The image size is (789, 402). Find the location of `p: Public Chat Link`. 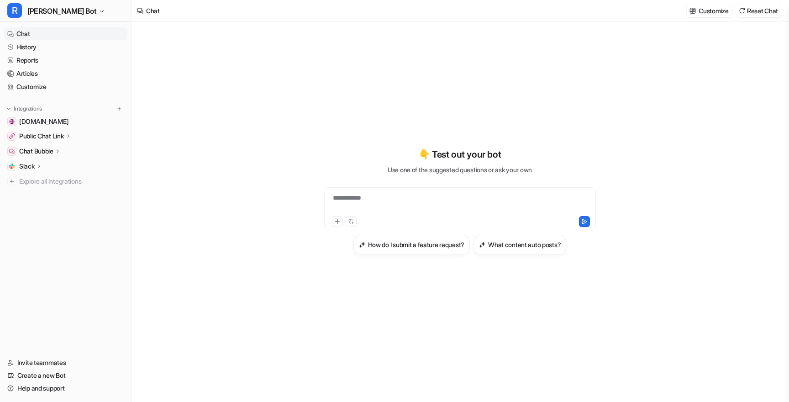

p: Public Chat Link is located at coordinates (42, 136).